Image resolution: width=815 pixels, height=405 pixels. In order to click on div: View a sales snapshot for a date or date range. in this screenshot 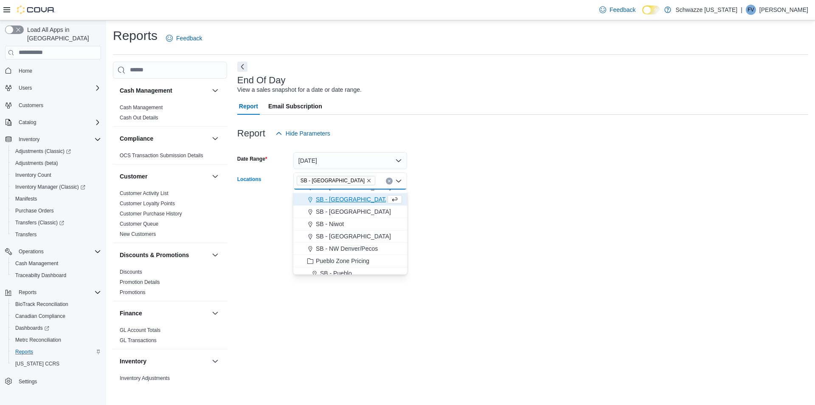, I will do `click(299, 90)`.